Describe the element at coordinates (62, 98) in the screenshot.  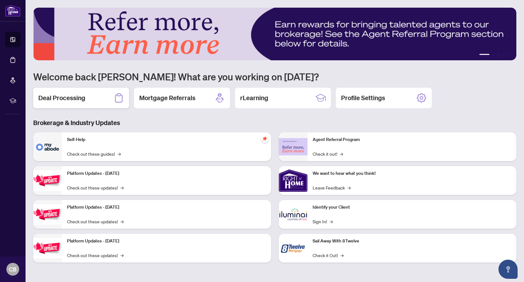
I see `h2: Deal Processing` at that location.